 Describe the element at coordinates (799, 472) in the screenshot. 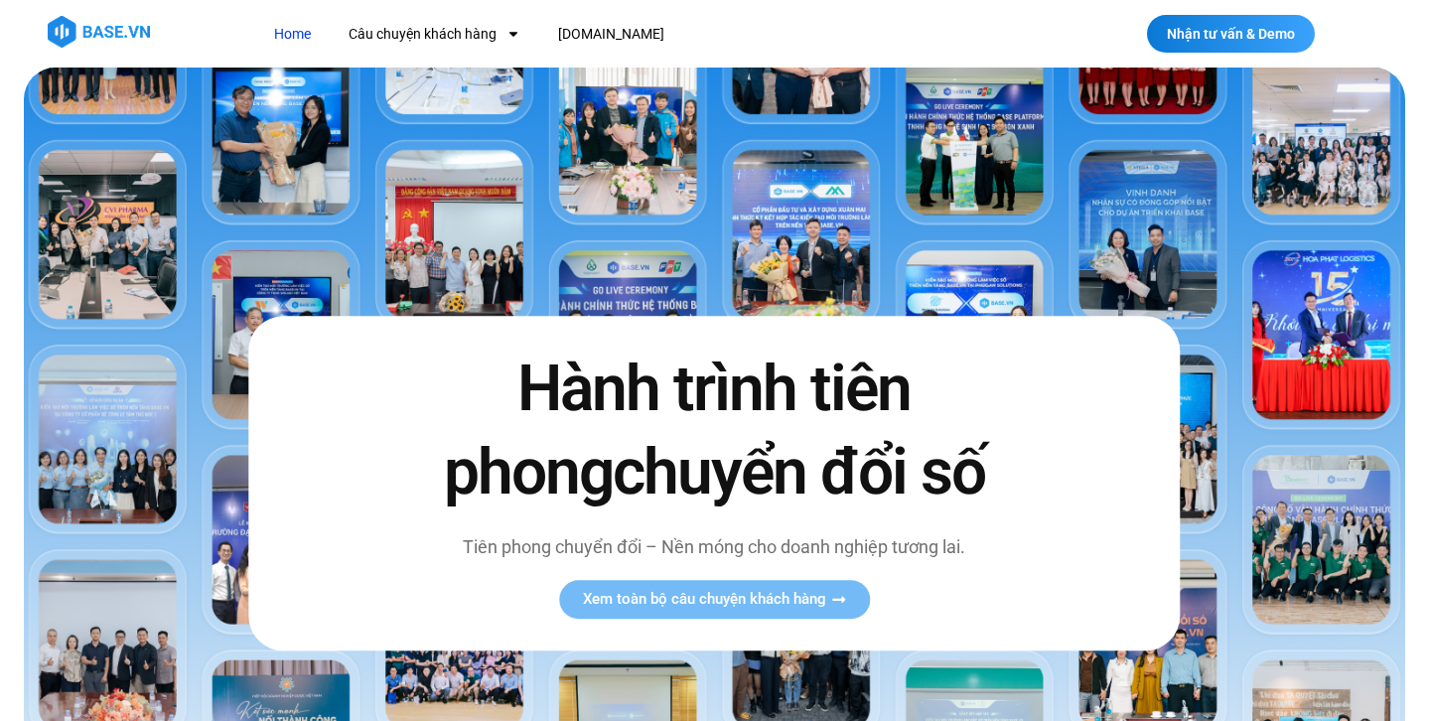

I see `span: chuyển đổi số` at that location.